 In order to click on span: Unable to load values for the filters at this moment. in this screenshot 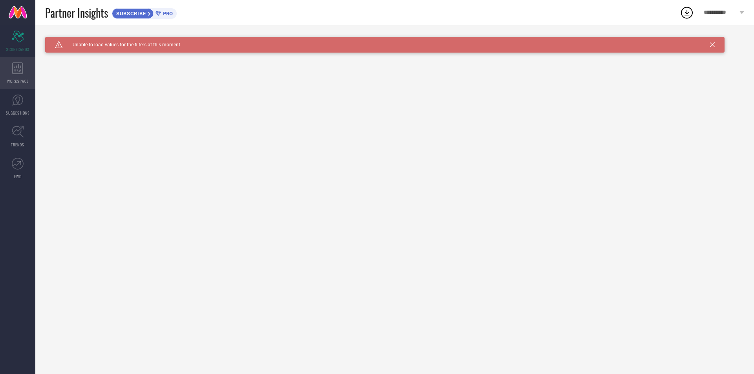, I will do `click(122, 45)`.